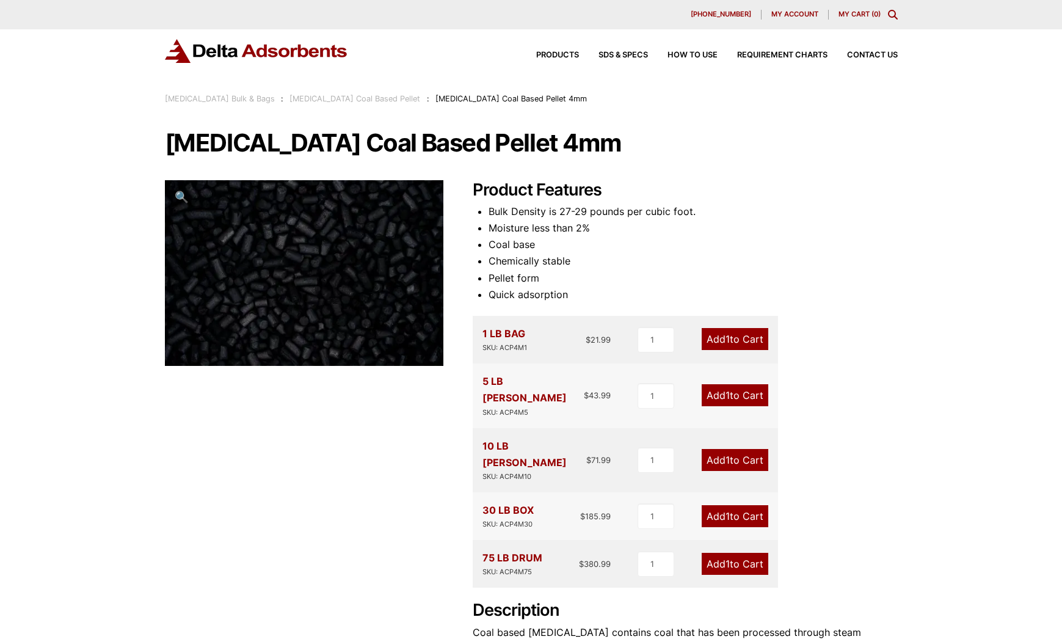  Describe the element at coordinates (512, 564) in the screenshot. I see `div: 75 LB DRUM` at that location.